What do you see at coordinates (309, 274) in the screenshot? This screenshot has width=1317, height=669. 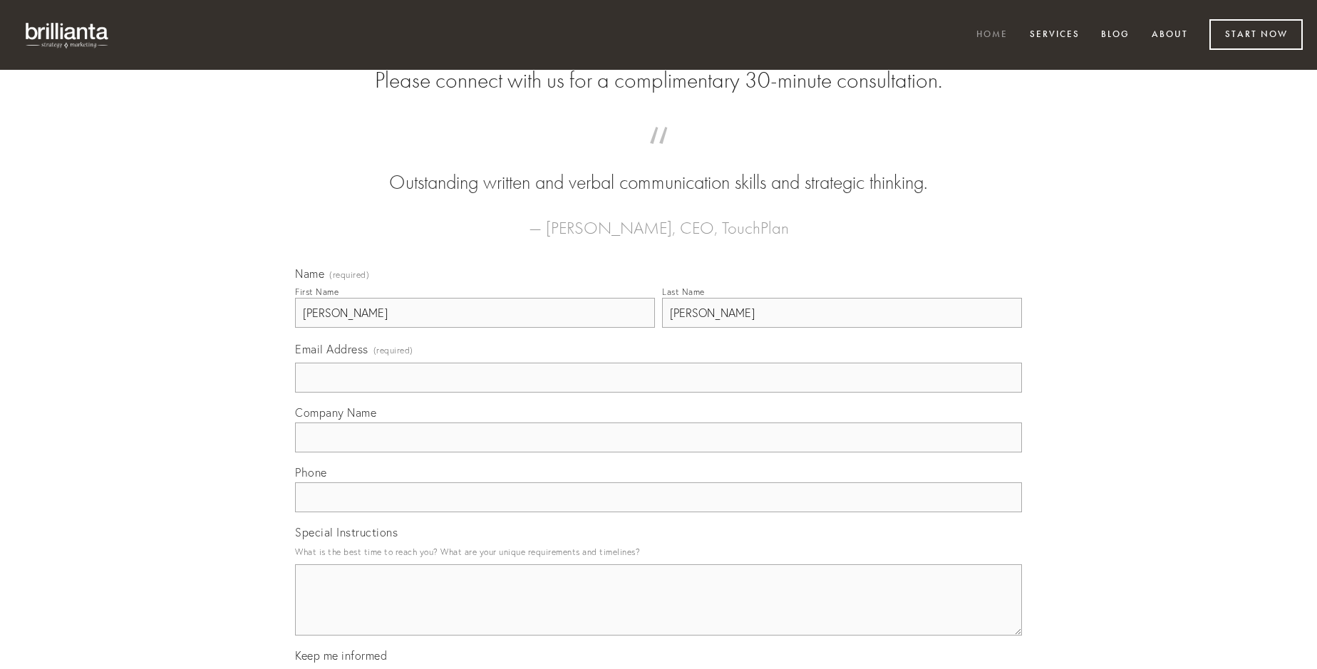 I see `span: Name` at bounding box center [309, 274].